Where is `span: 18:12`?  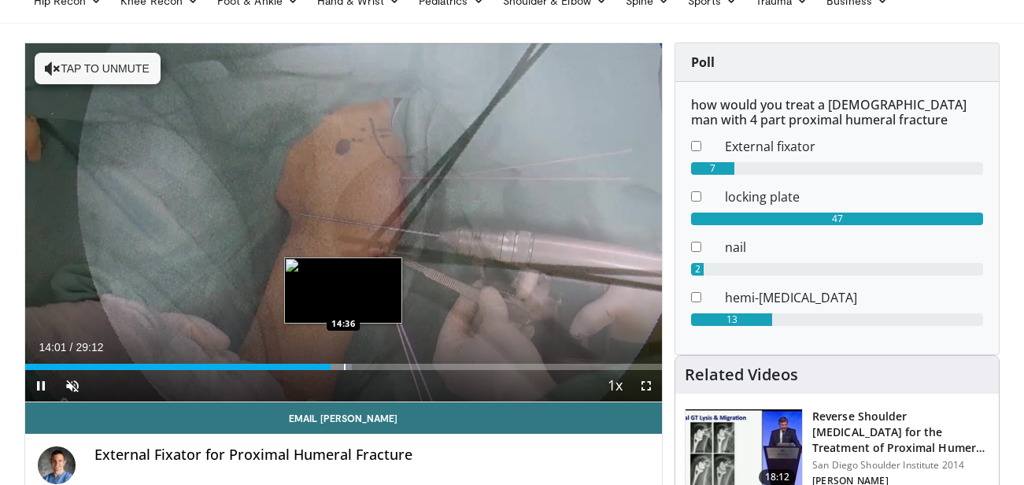 span: 18:12 is located at coordinates (778, 477).